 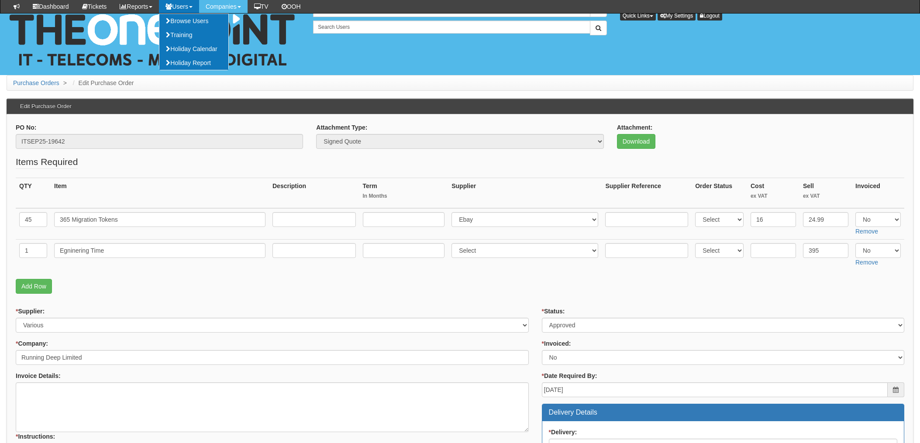 I want to click on a: Holiday Calendar, so click(x=194, y=49).